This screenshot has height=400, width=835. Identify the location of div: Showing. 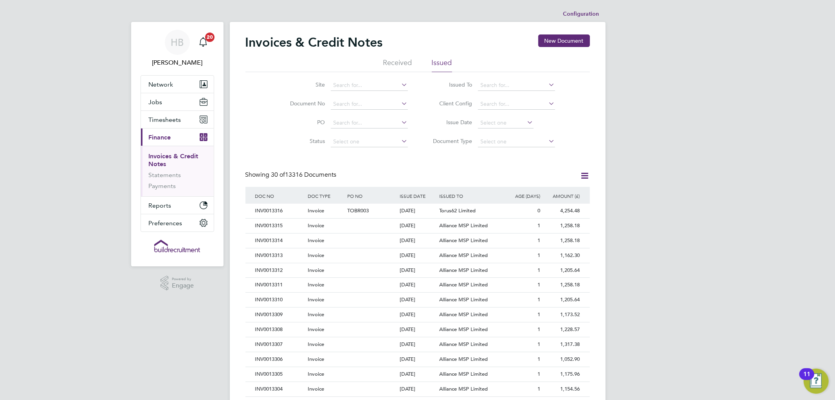
(292, 175).